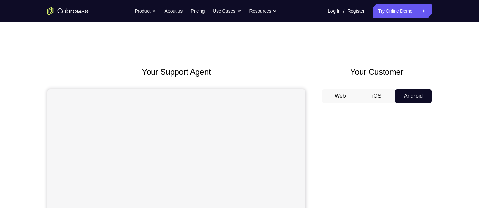 The image size is (479, 208). I want to click on a: Go to the home page, so click(68, 11).